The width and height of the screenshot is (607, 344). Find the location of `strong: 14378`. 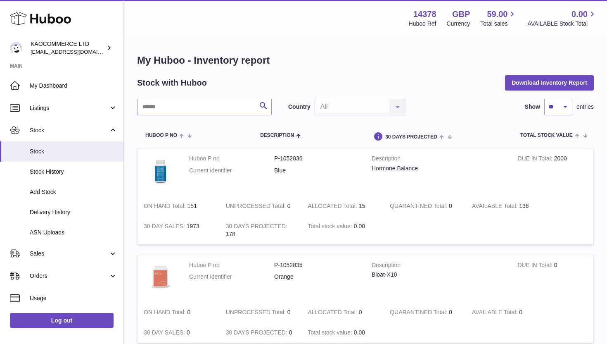

strong: 14378 is located at coordinates (425, 14).